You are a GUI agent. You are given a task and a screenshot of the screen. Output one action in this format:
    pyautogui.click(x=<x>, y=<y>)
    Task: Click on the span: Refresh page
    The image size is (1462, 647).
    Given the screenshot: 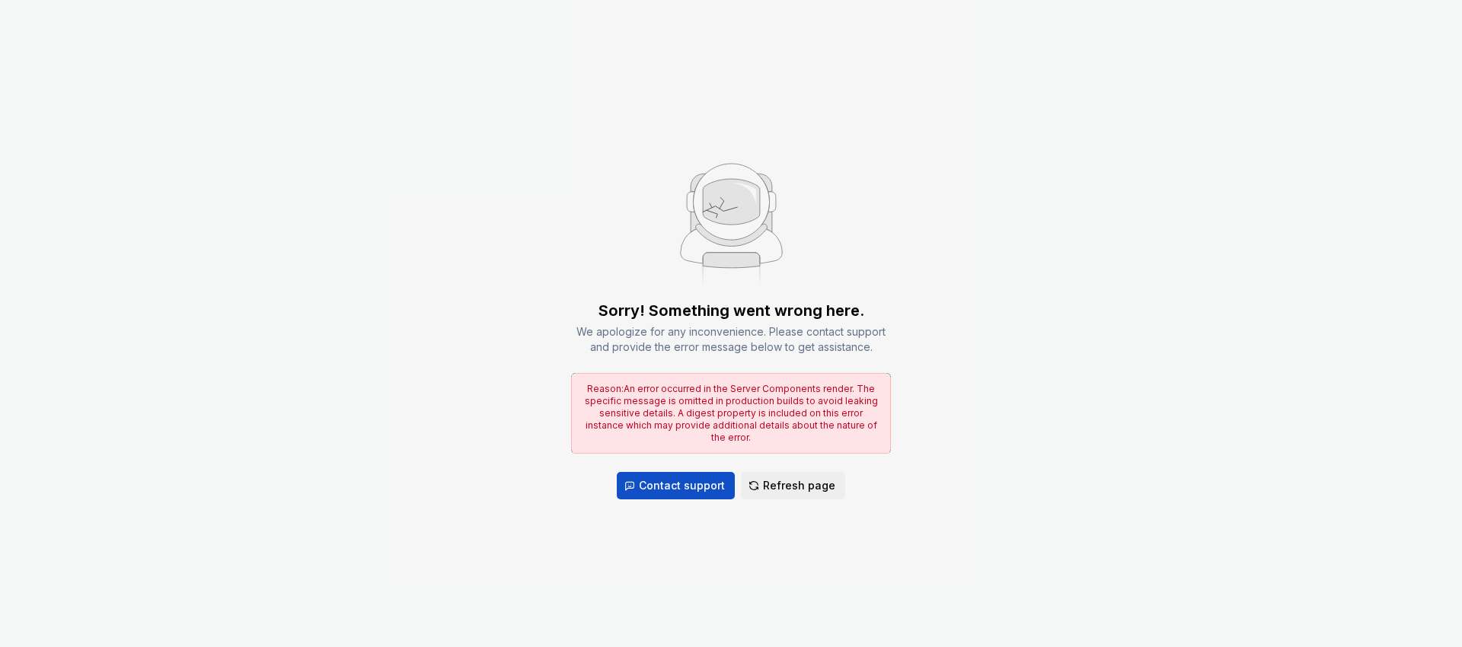 What is the action you would take?
    pyautogui.click(x=799, y=486)
    